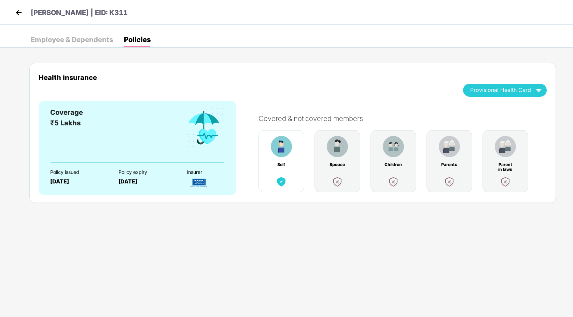 The image size is (573, 317). What do you see at coordinates (281, 164) in the screenshot?
I see `div: Self` at bounding box center [281, 164].